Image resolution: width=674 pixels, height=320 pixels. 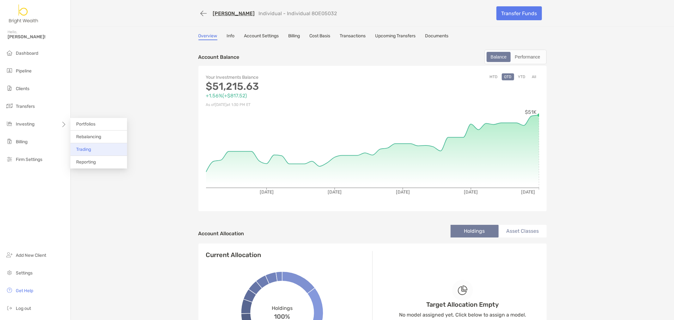 What do you see at coordinates (521, 77) in the screenshot?
I see `button: YTD` at bounding box center [521, 77].